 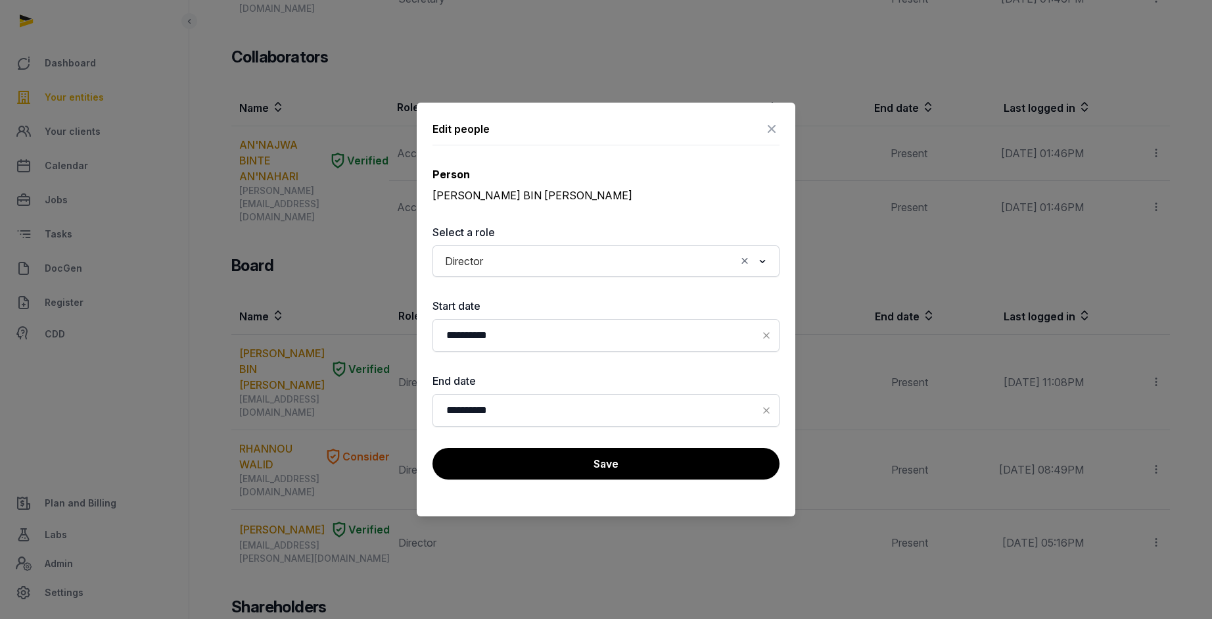 I want to click on button: Save, so click(x=606, y=463).